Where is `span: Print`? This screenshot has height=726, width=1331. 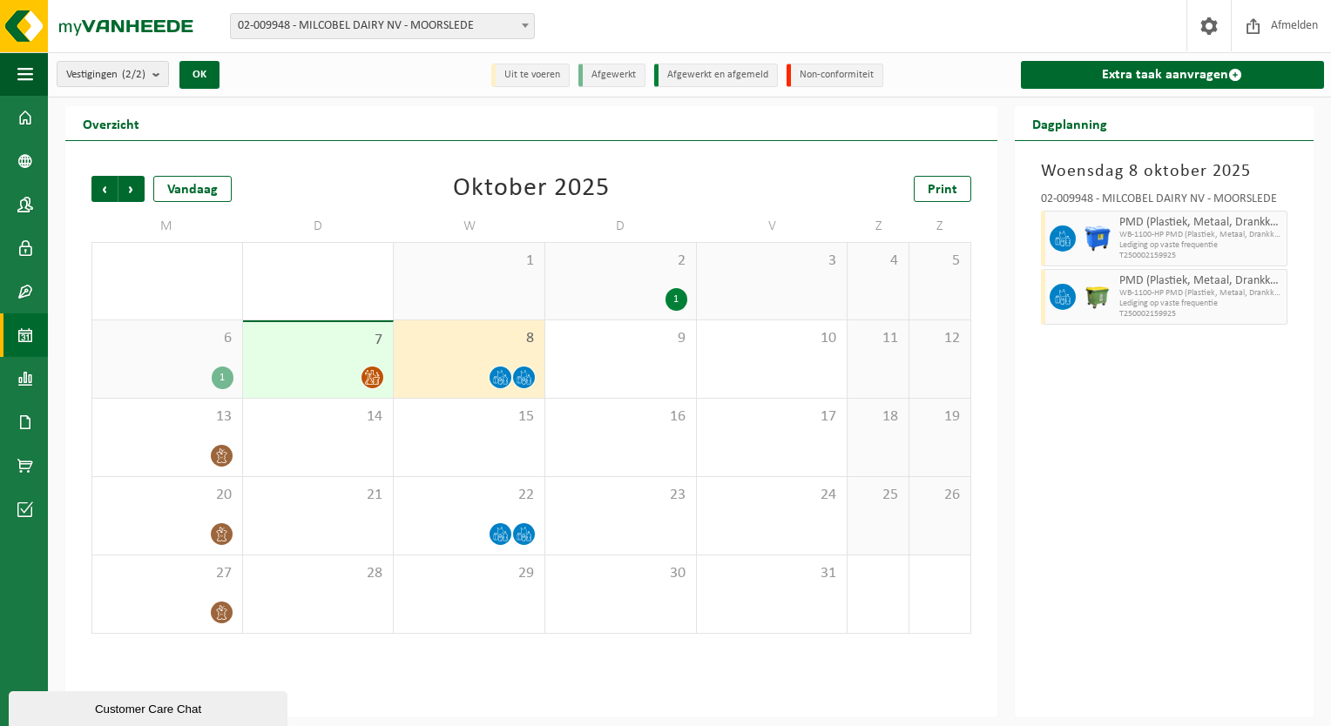
span: Print is located at coordinates (942, 190).